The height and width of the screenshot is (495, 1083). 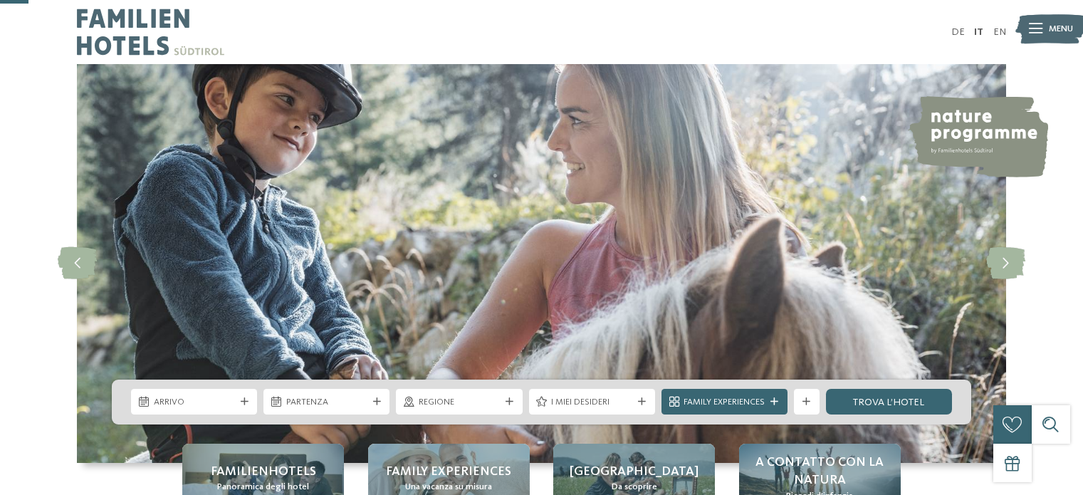 What do you see at coordinates (1000, 32) in the screenshot?
I see `a: EN` at bounding box center [1000, 32].